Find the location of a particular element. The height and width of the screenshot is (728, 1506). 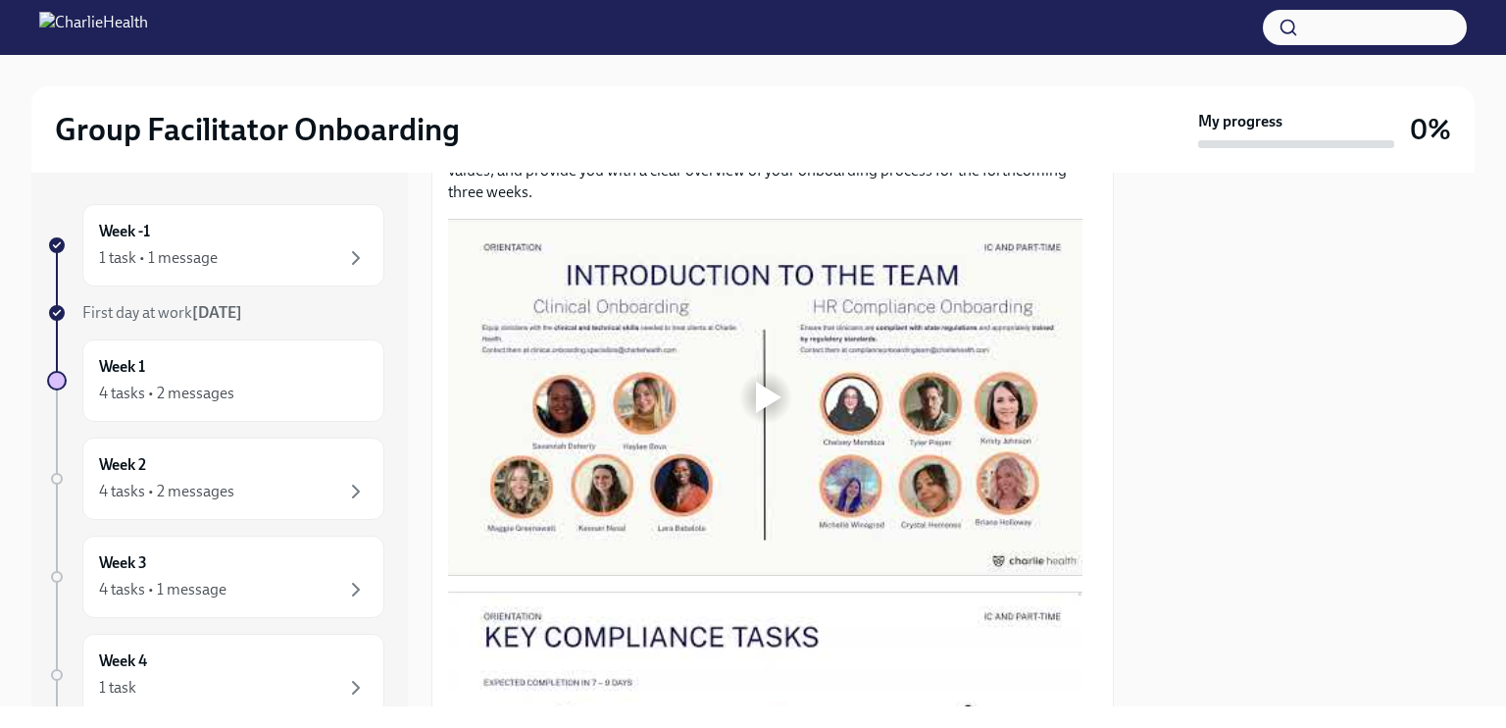

h6: Week -1 is located at coordinates (125, 231).